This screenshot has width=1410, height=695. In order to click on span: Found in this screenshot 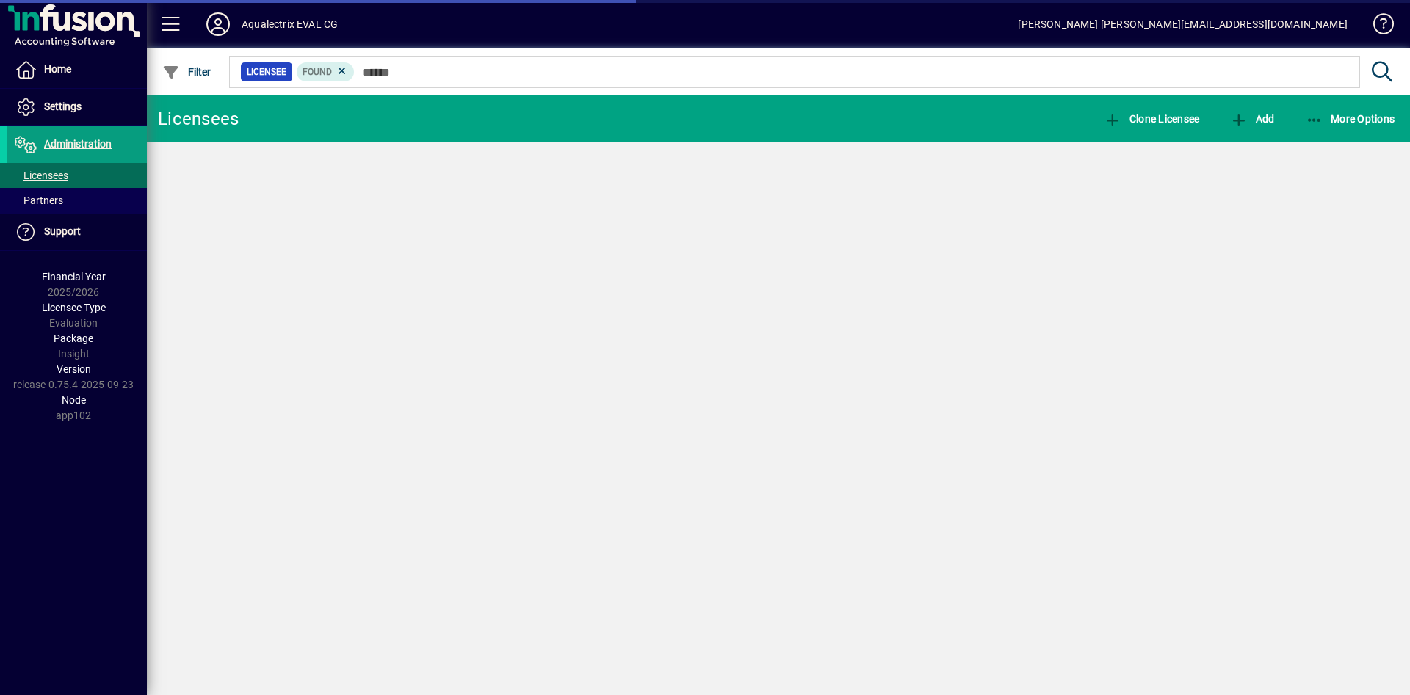, I will do `click(317, 72)`.